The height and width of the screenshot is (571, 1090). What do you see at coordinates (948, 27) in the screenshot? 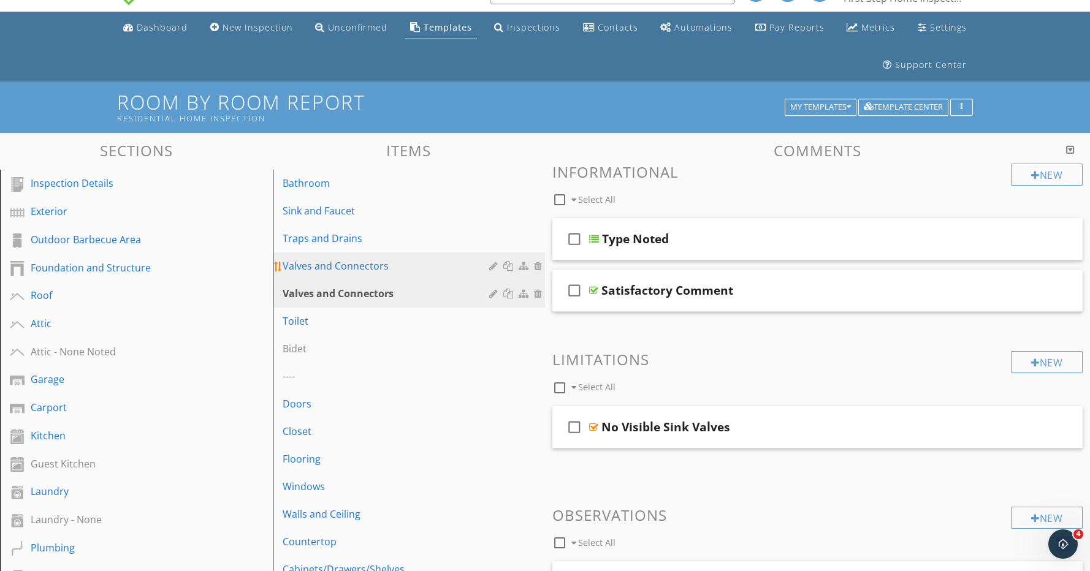
I see `div: Settings` at bounding box center [948, 27].